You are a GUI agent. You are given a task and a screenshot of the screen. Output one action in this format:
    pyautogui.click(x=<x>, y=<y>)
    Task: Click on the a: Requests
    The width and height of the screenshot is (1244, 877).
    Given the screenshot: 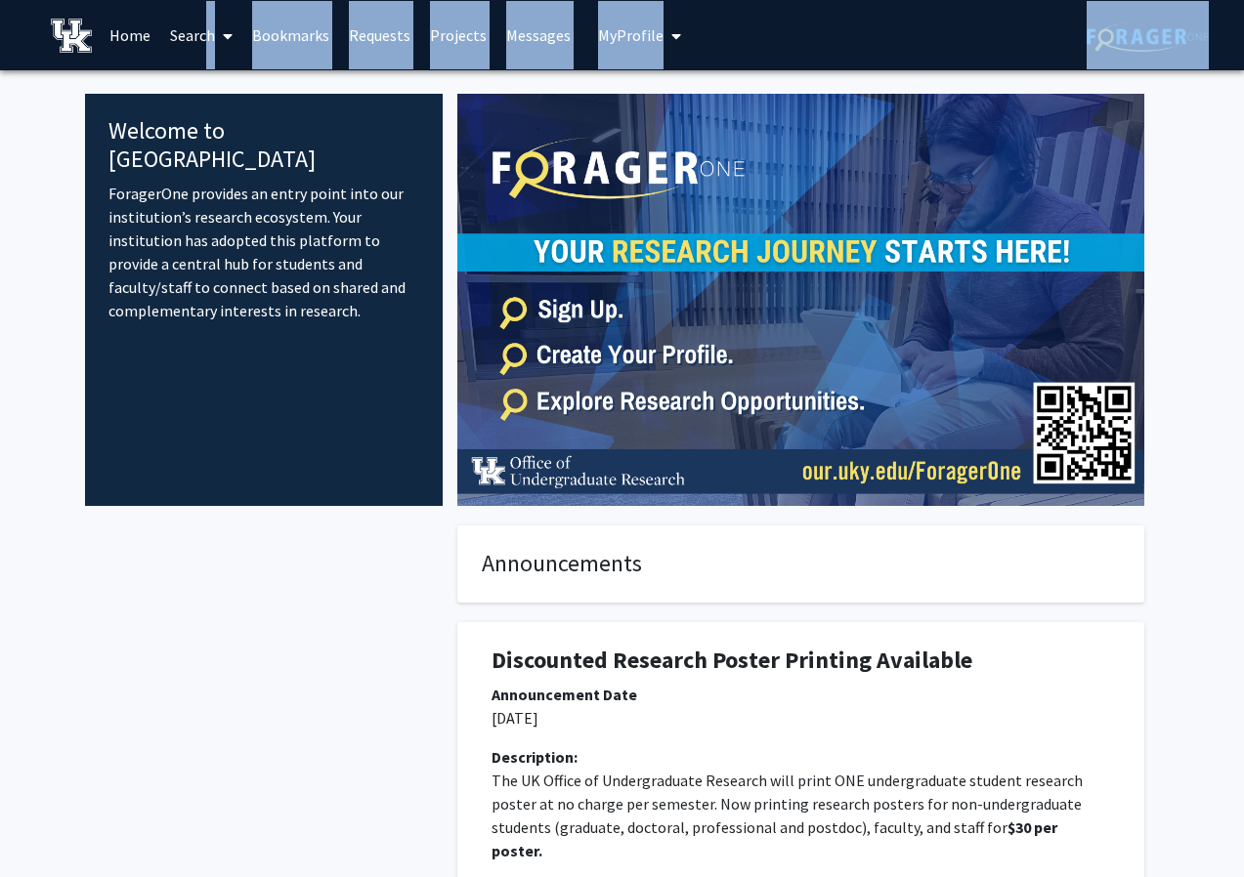 What is the action you would take?
    pyautogui.click(x=379, y=35)
    